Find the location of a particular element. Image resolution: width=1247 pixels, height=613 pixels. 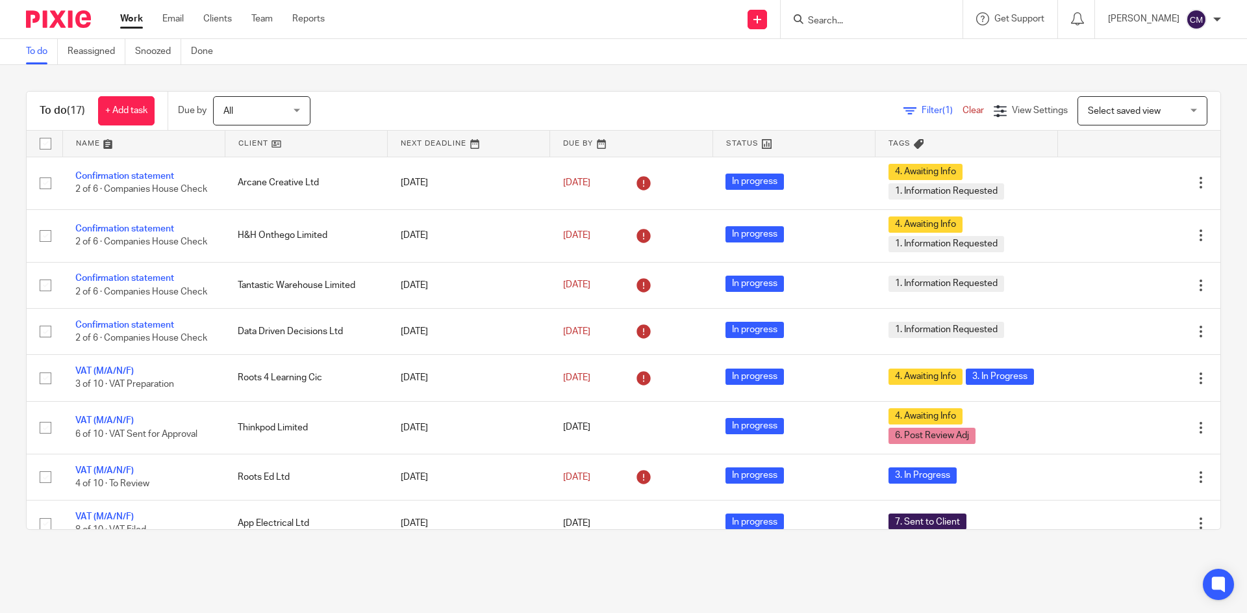

img: svg%3E is located at coordinates (1197, 19).